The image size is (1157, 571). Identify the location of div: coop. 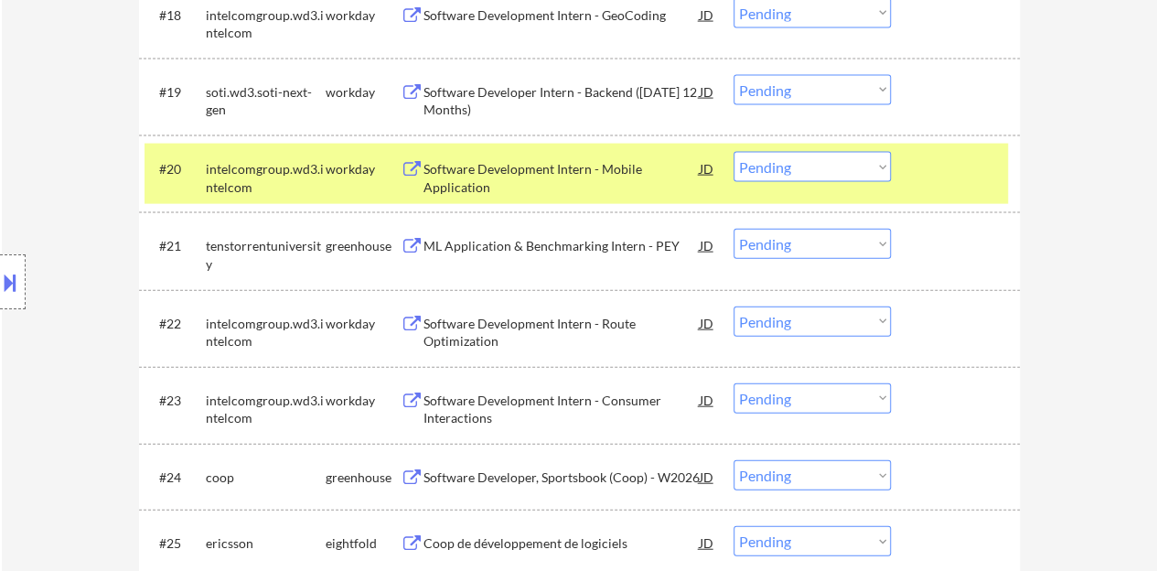
(265, 478).